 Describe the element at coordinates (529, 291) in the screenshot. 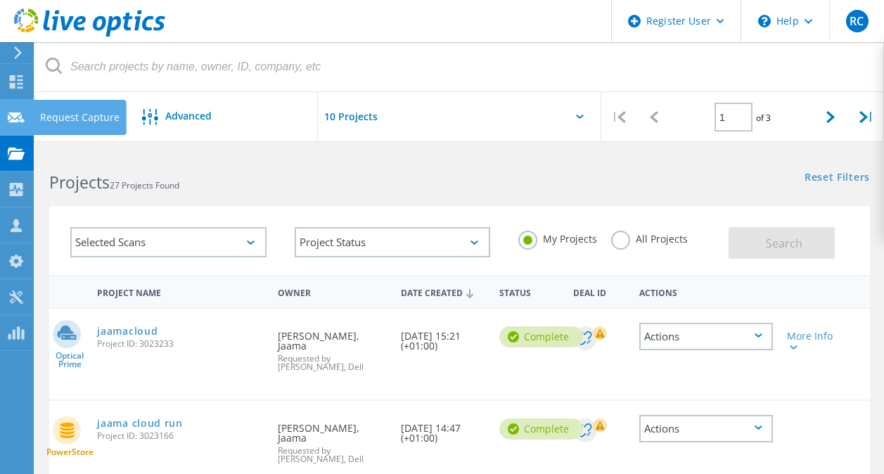

I see `div: Status` at that location.